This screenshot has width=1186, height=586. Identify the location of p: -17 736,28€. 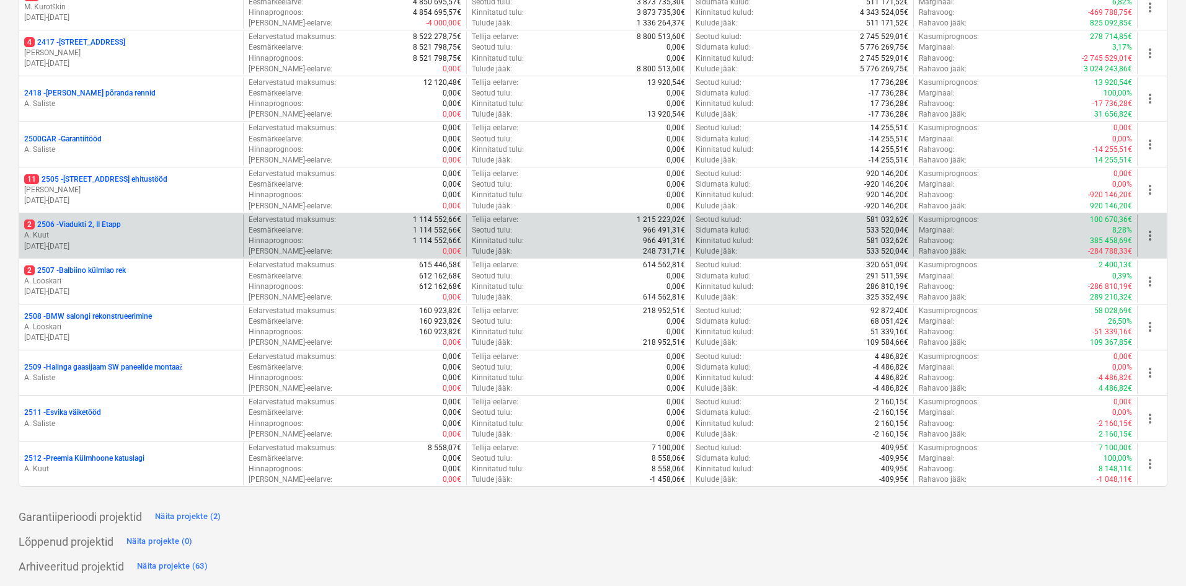
(888, 114).